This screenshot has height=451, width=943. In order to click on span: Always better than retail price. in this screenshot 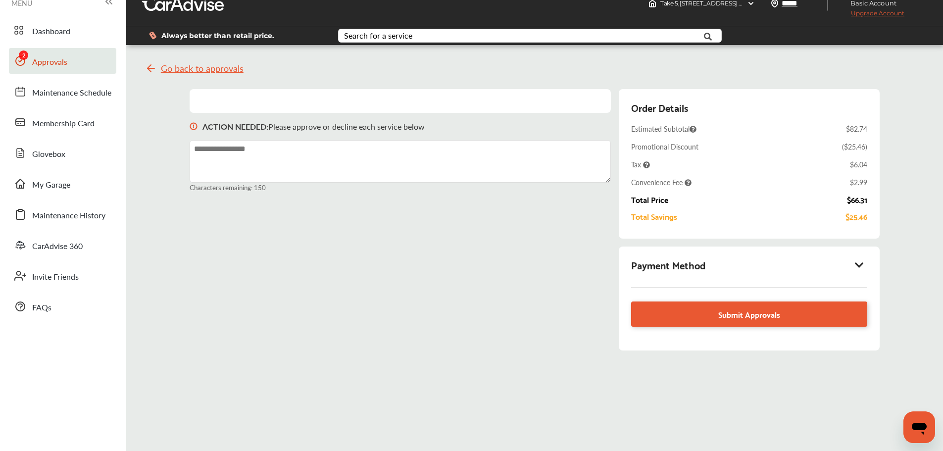, I will do `click(218, 36)`.